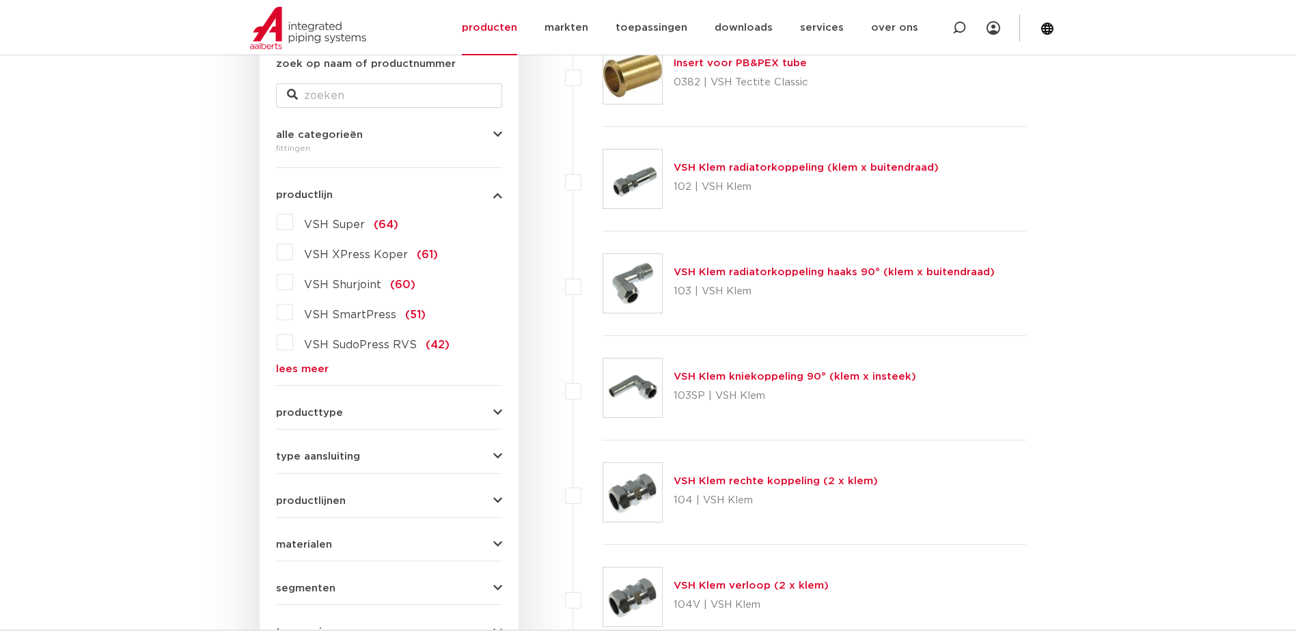 The width and height of the screenshot is (1296, 631). I want to click on div: fittingen, so click(389, 148).